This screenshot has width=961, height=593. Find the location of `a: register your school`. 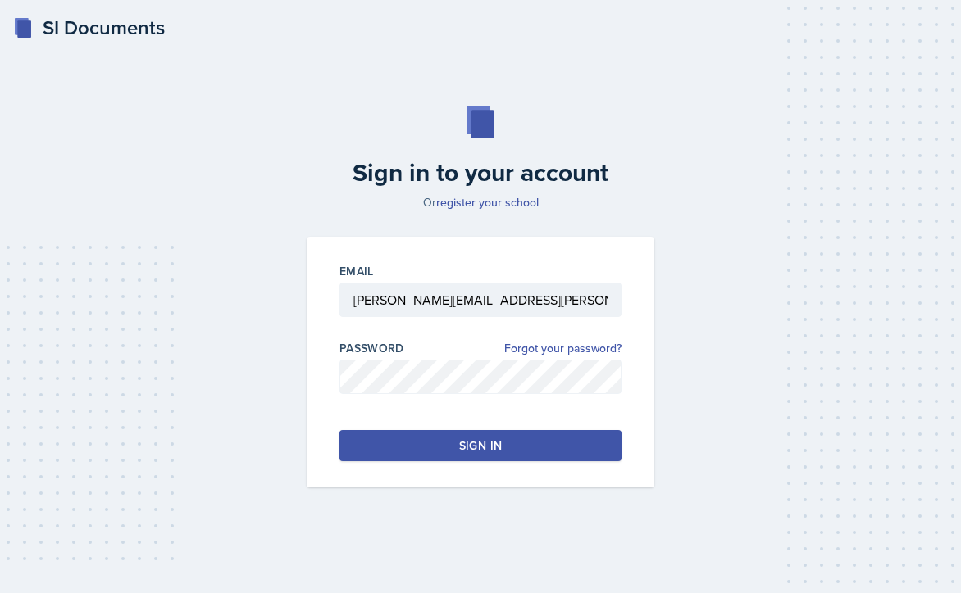

a: register your school is located at coordinates (487, 202).